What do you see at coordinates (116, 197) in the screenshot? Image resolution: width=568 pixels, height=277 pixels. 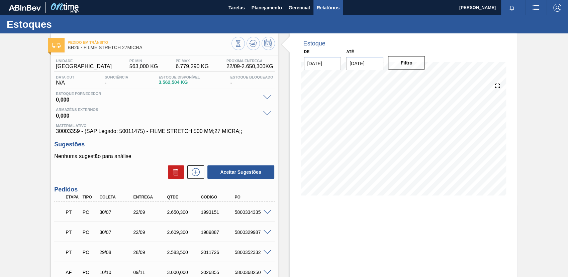 I see `div: Coleta` at bounding box center [116, 197].